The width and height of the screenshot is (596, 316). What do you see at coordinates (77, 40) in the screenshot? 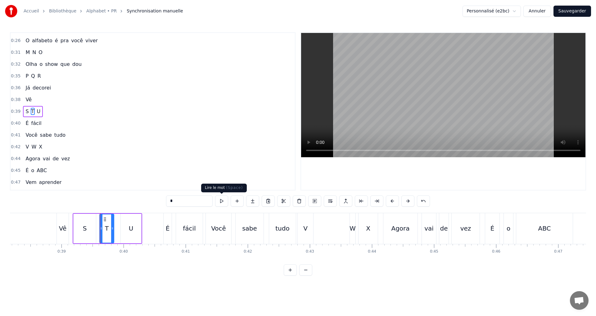
I see `span: você` at bounding box center [77, 40].